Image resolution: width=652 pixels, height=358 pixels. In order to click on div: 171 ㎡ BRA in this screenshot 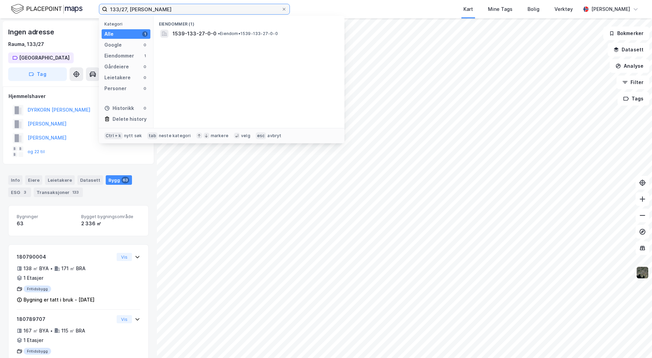, I will do `click(73, 269)`.